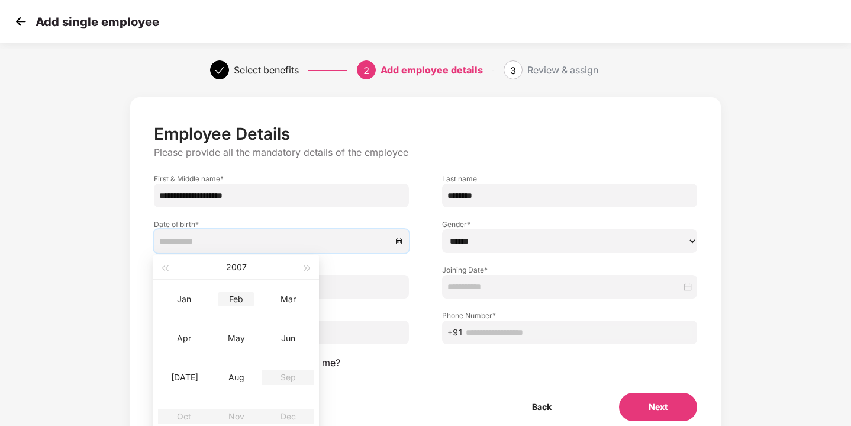 The width and height of the screenshot is (851, 426). What do you see at coordinates (366, 70) in the screenshot?
I see `span: 2` at bounding box center [366, 70].